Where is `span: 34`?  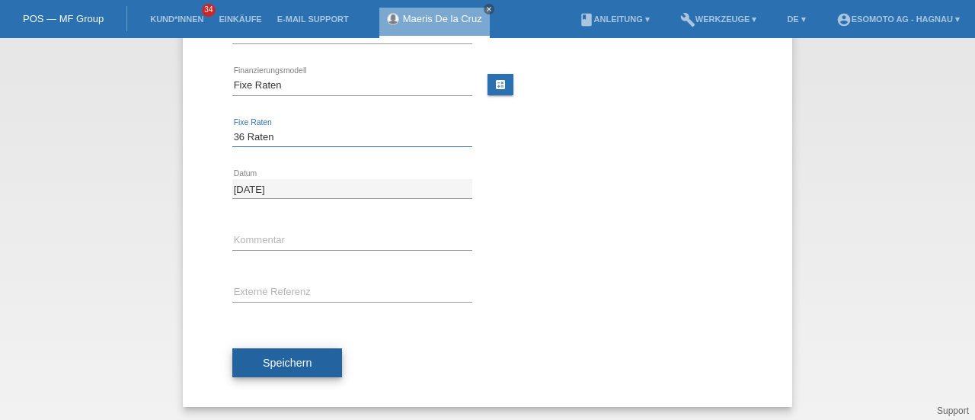 span: 34 is located at coordinates (209, 10).